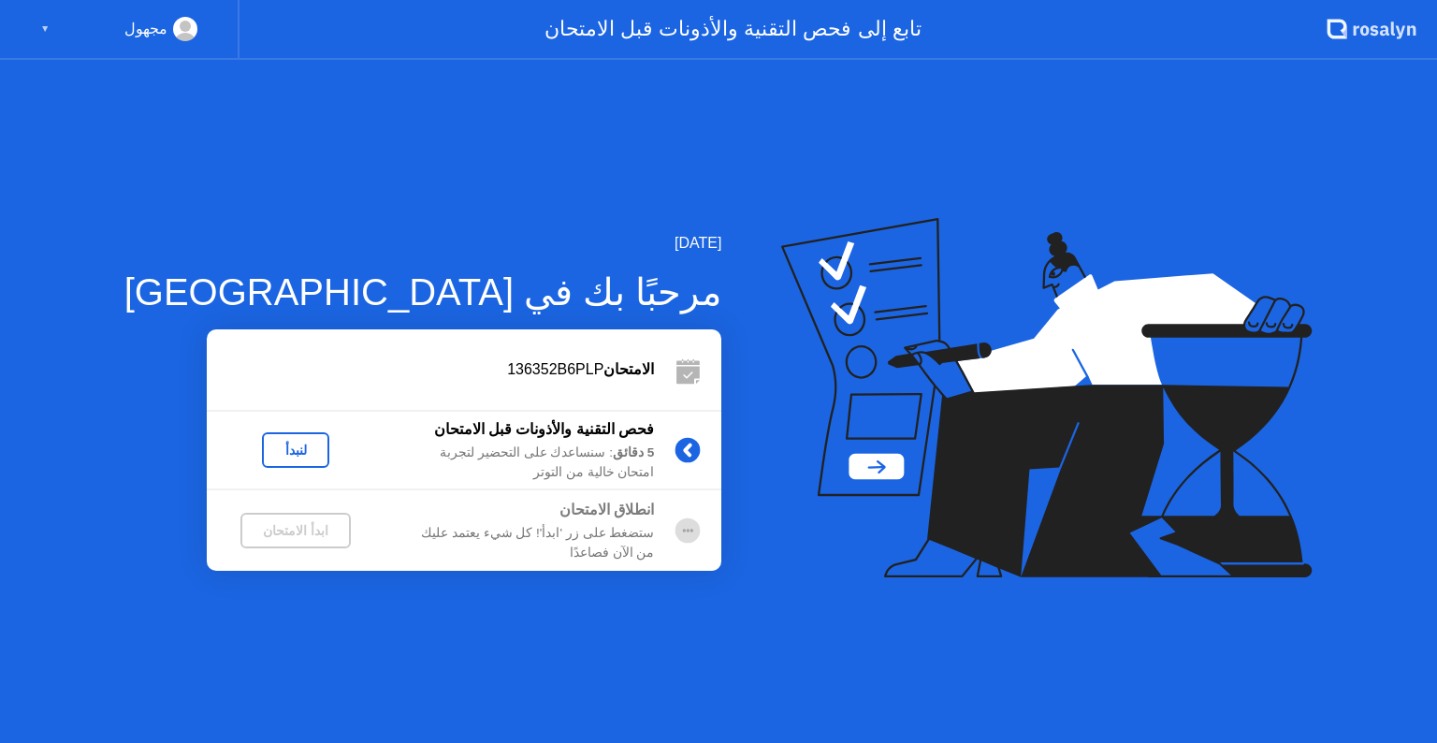 The height and width of the screenshot is (743, 1437). I want to click on b: الامتحان, so click(629, 369).